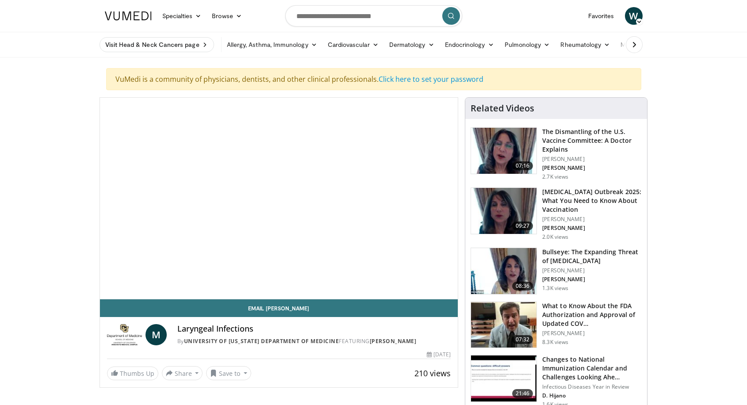 Image resolution: width=747 pixels, height=405 pixels. What do you see at coordinates (229, 373) in the screenshot?
I see `button: Save to` at bounding box center [229, 373].